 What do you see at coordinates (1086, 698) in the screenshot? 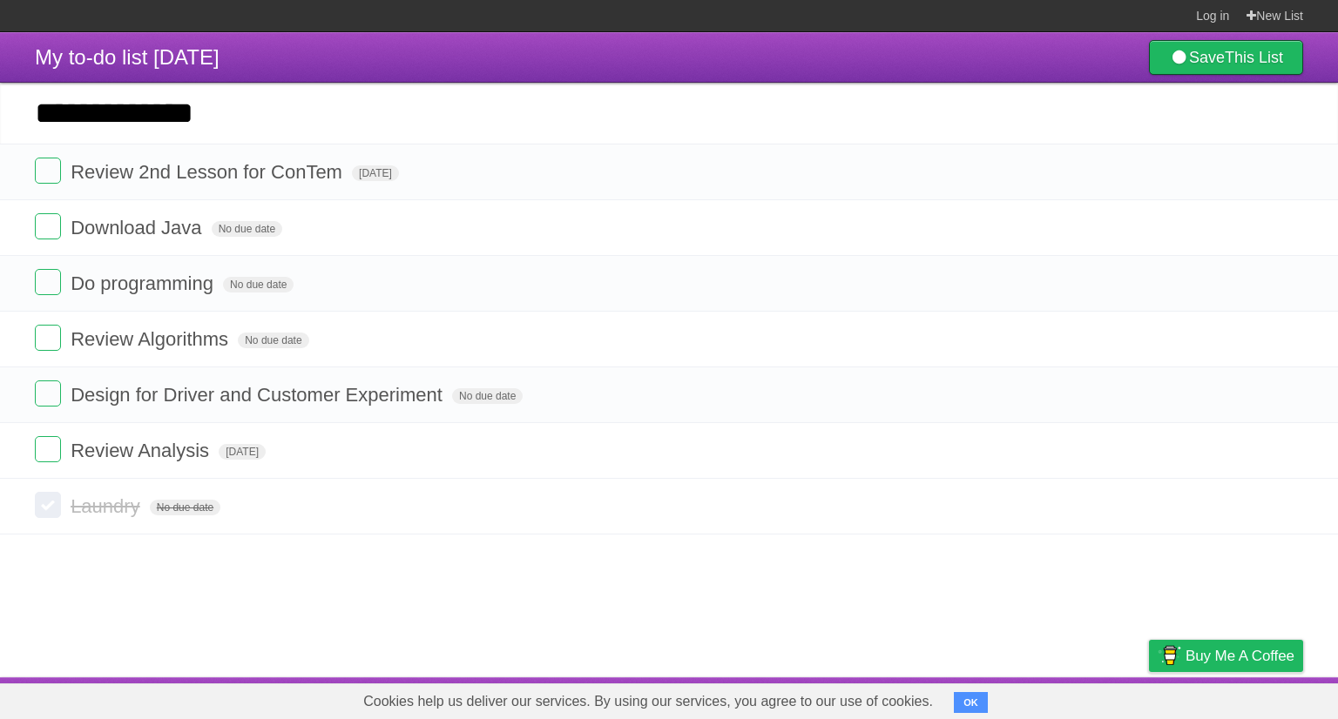
I see `a: Terms` at bounding box center [1086, 698].